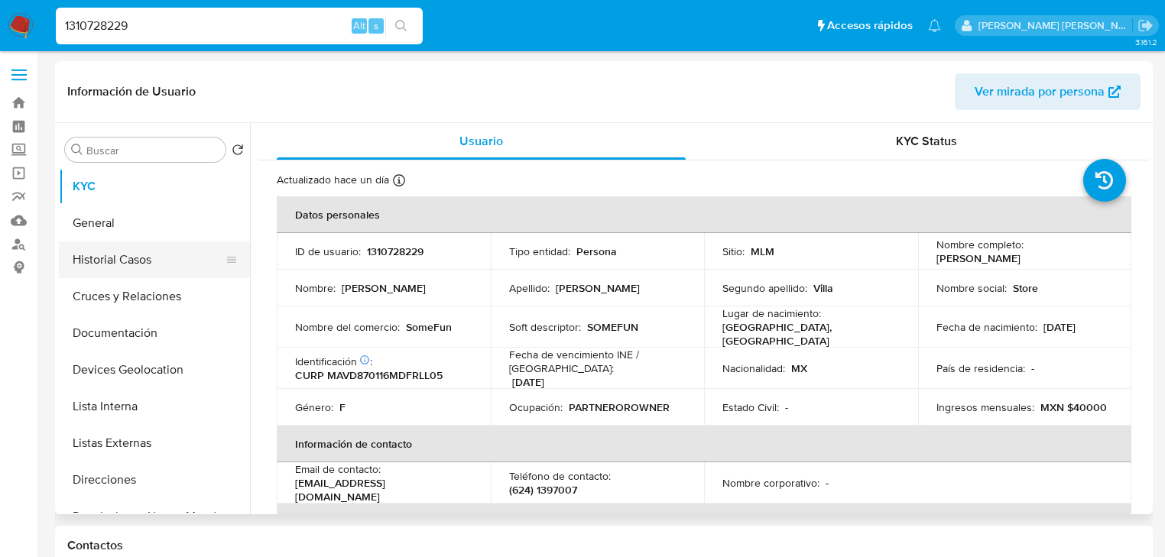 The width and height of the screenshot is (1165, 557). What do you see at coordinates (154, 333) in the screenshot?
I see `button: Documentación` at bounding box center [154, 333].